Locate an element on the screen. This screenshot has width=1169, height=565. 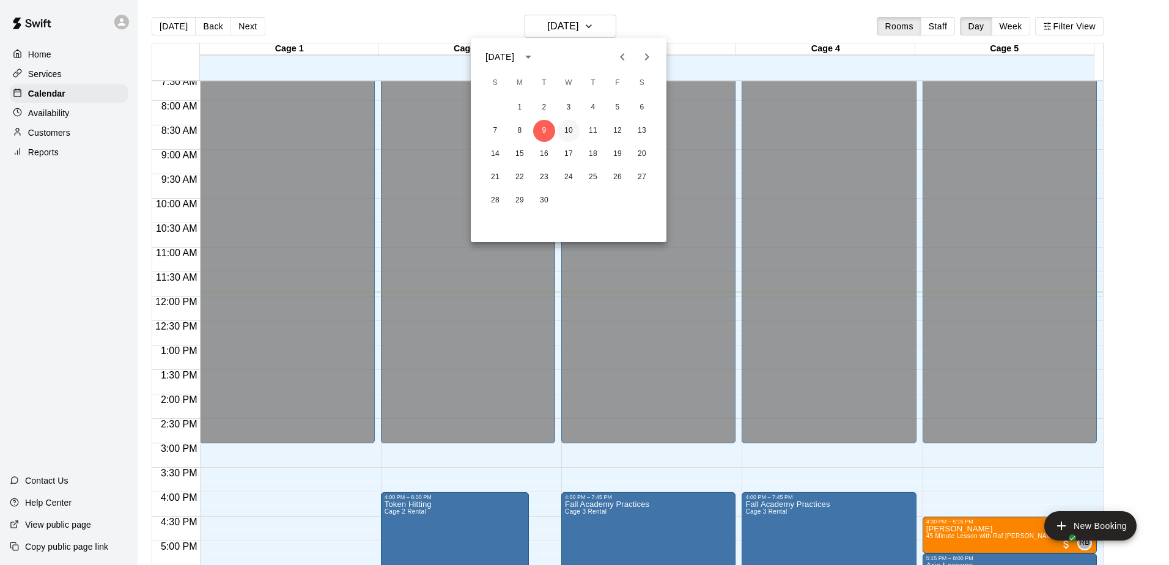
button: 17 is located at coordinates (569, 154).